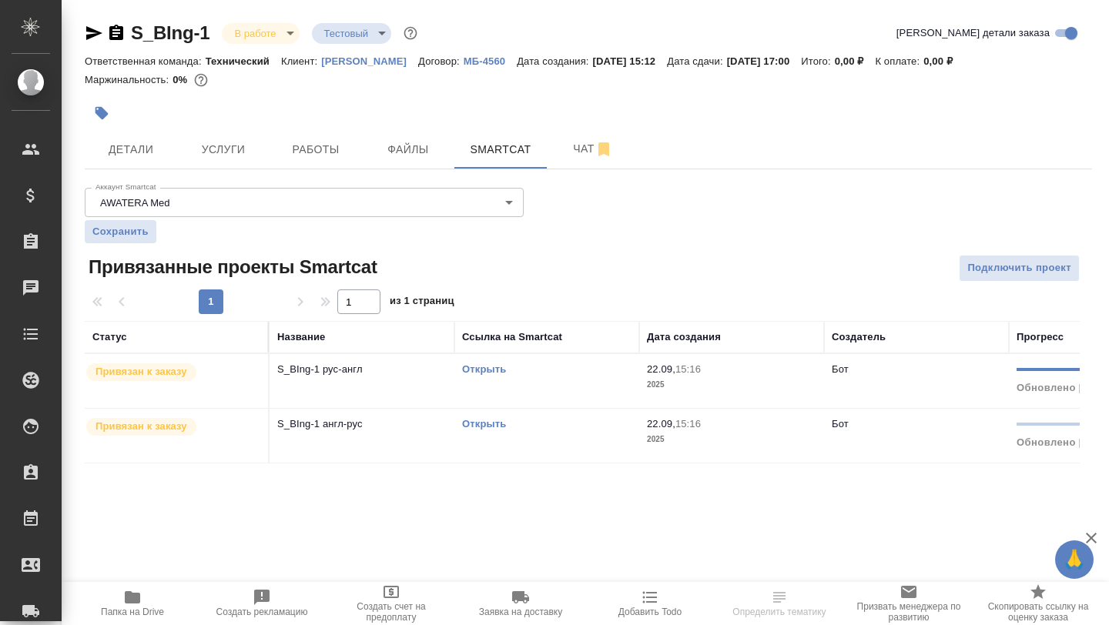  What do you see at coordinates (391, 604) in the screenshot?
I see `button: Создать счет на предоплату` at bounding box center [391, 604].